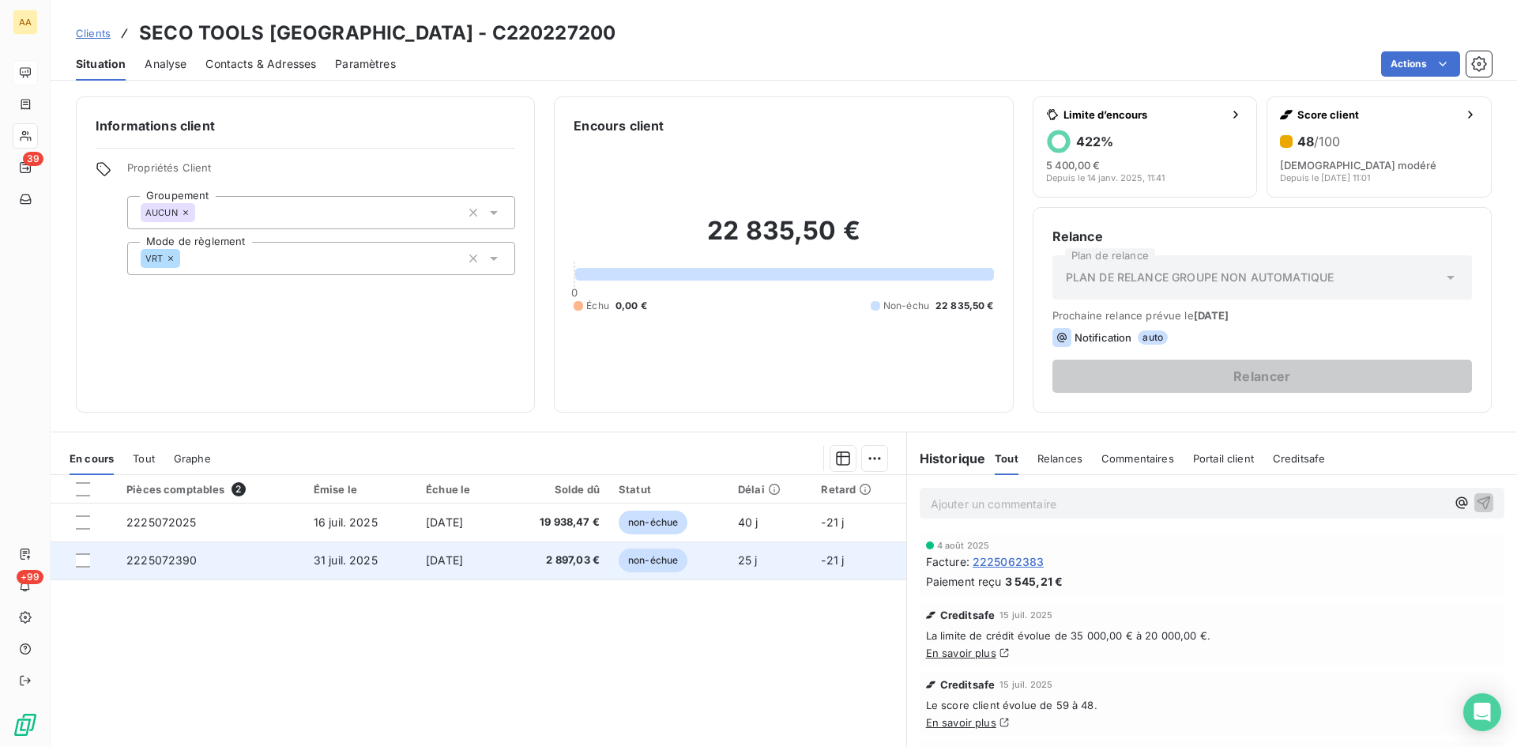  Describe the element at coordinates (770, 489) in the screenshot. I see `div: Délai` at that location.